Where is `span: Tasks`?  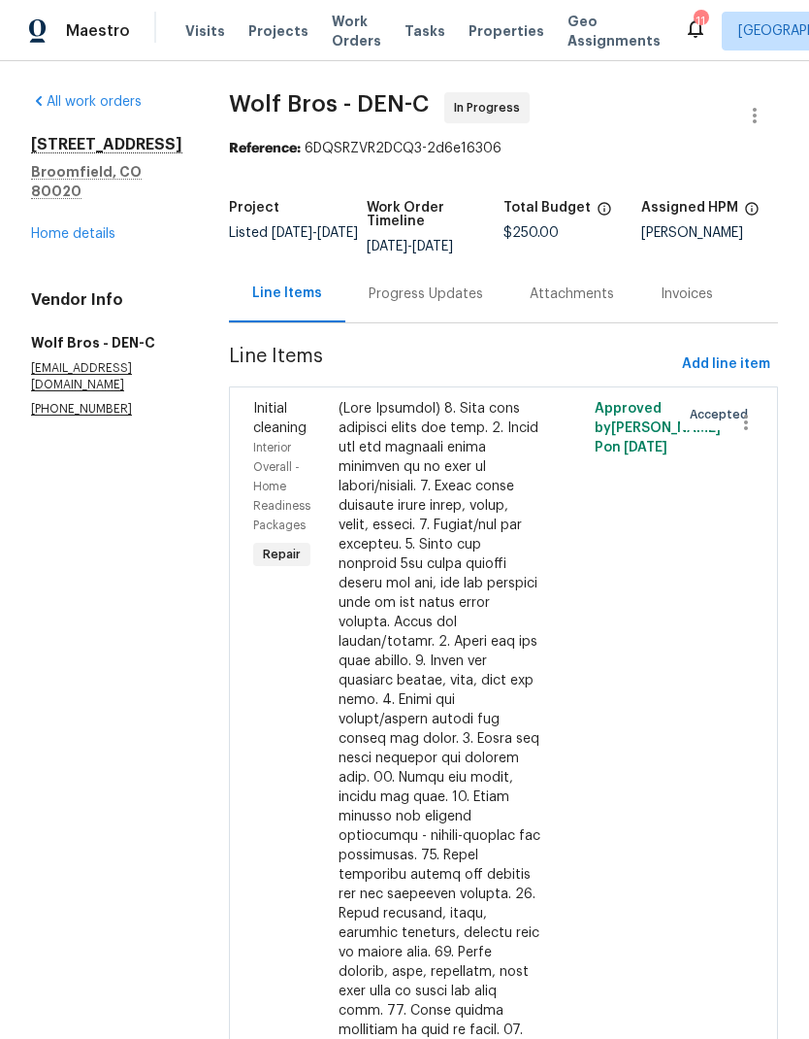
span: Tasks is located at coordinates (425, 31).